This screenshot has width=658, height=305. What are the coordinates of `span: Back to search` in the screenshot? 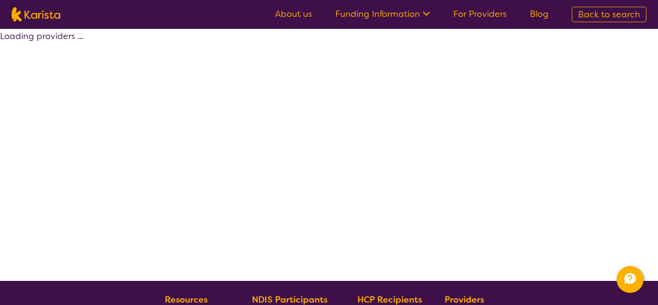 It's located at (609, 14).